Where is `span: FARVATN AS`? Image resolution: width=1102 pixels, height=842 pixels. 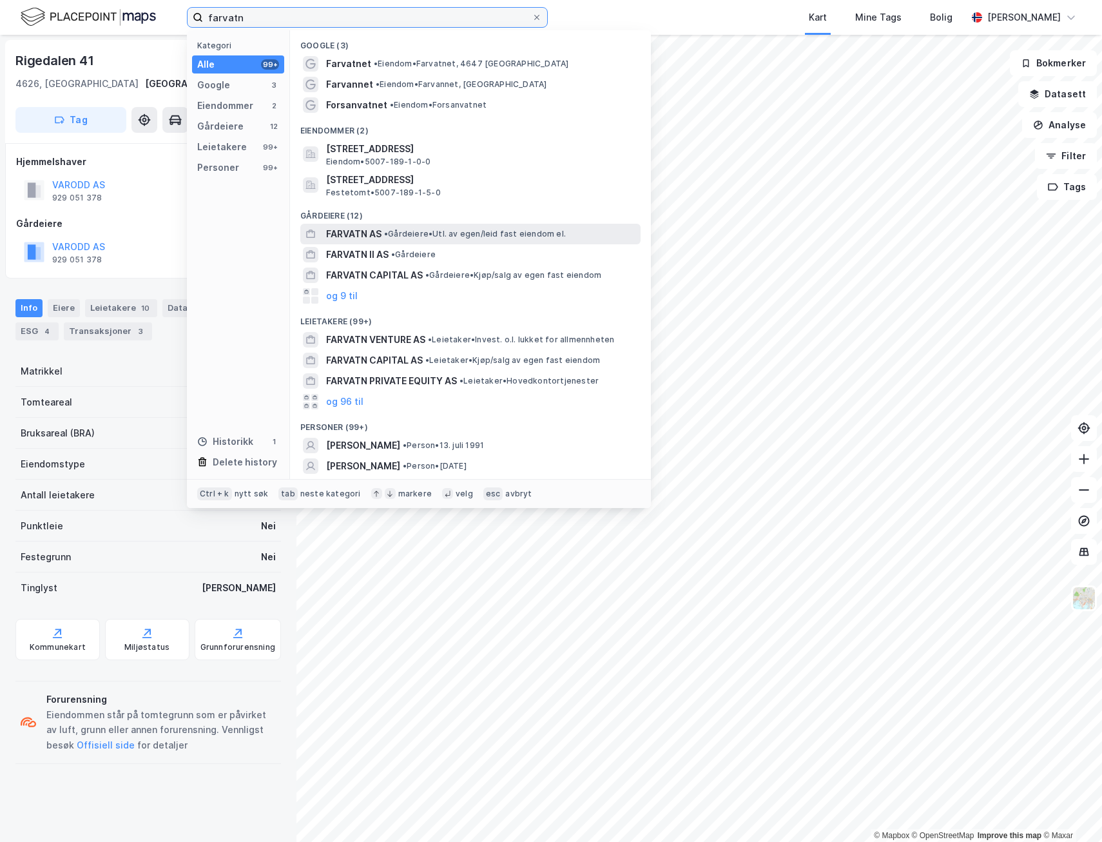 span: FARVATN AS is located at coordinates (354, 234).